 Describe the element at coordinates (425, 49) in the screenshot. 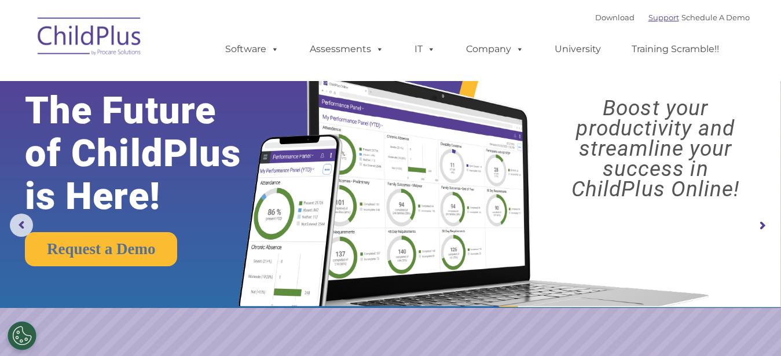

I see `a: IT` at that location.